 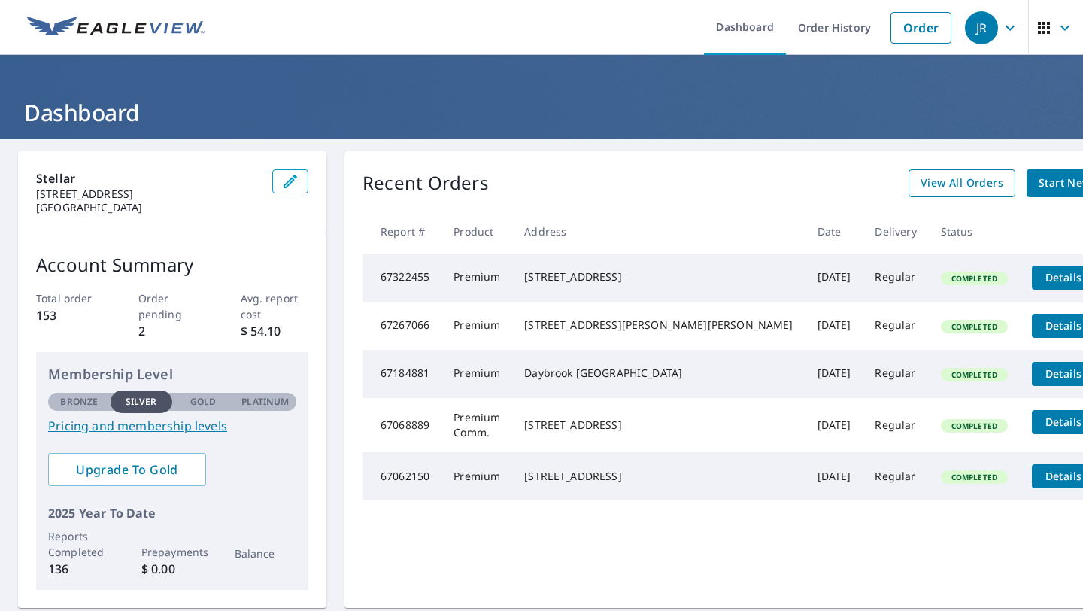 I want to click on p: Order pending, so click(x=172, y=306).